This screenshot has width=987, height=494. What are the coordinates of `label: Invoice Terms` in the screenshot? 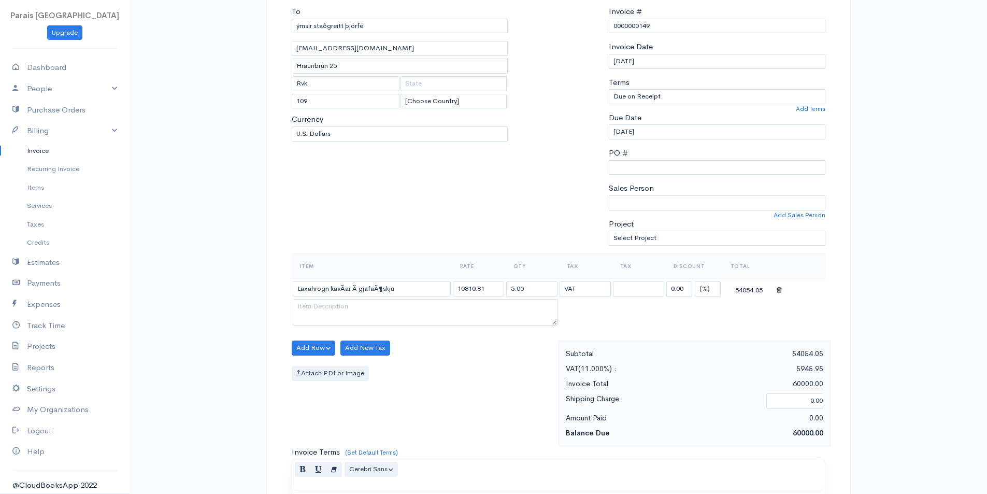 It's located at (316, 452).